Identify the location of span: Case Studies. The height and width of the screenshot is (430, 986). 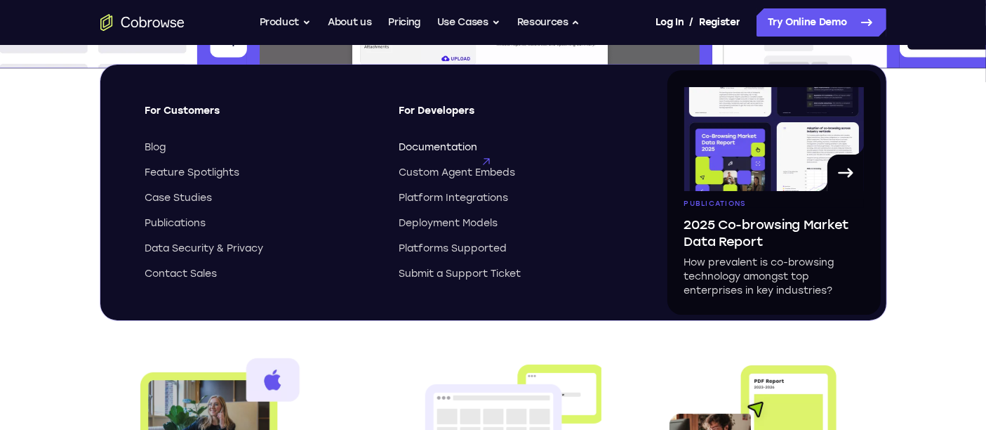
(179, 198).